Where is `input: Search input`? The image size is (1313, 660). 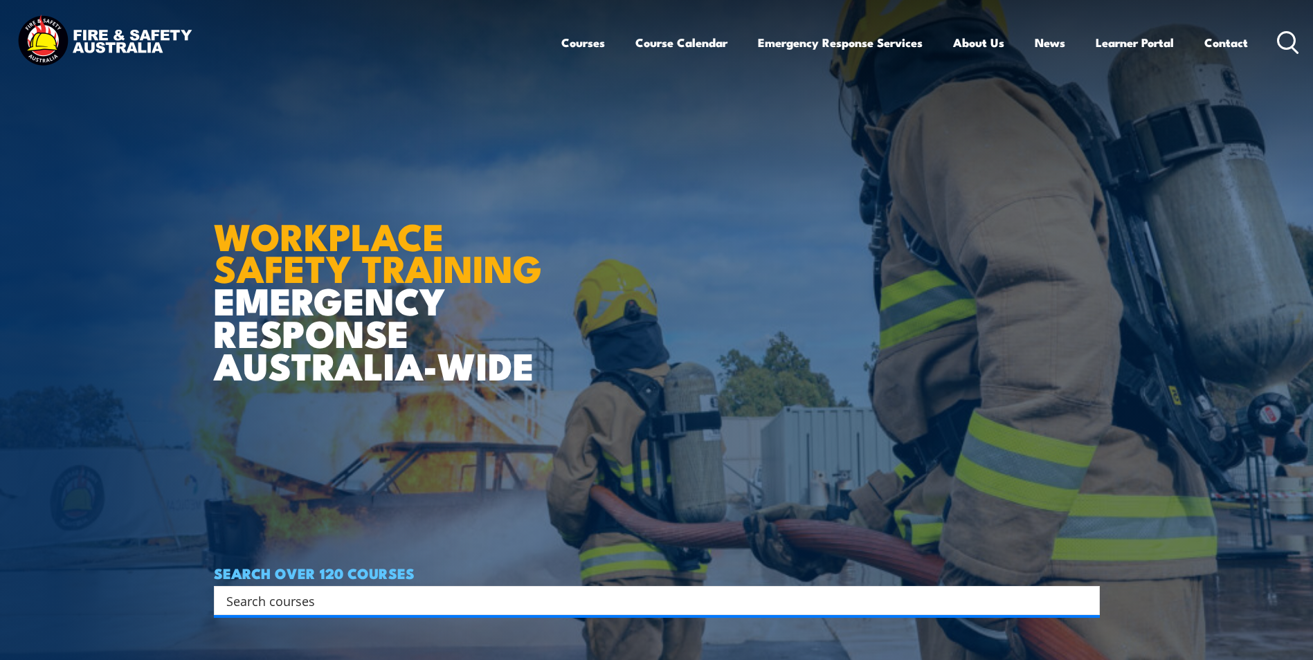 input: Search input is located at coordinates (648, 601).